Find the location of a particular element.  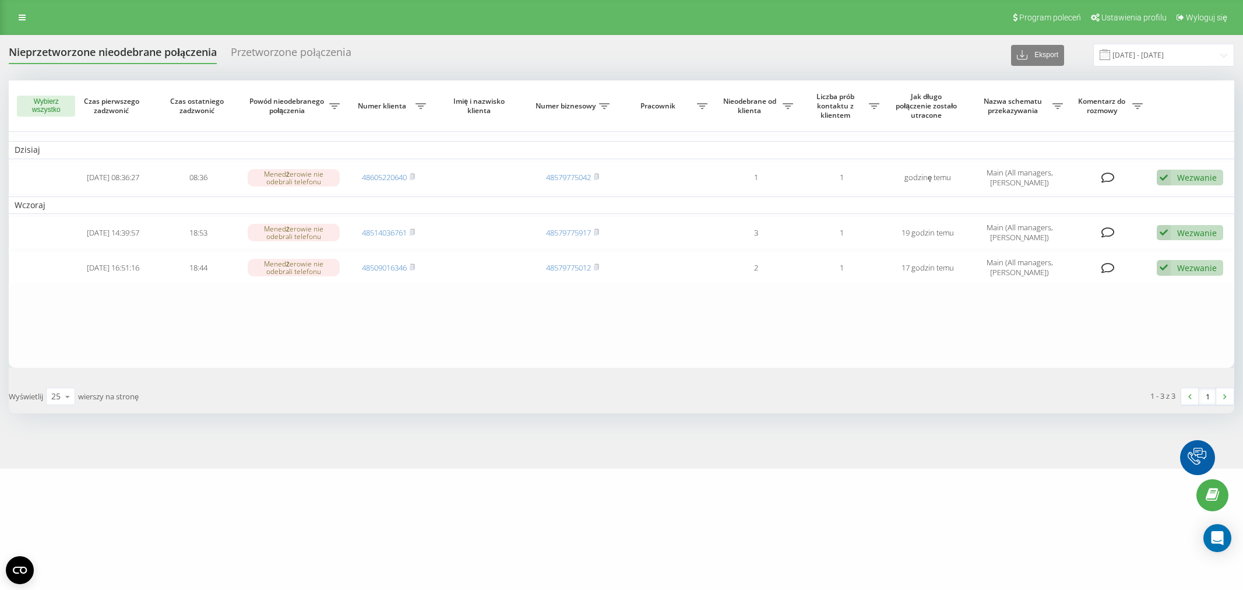

td: 2 is located at coordinates (756, 268).